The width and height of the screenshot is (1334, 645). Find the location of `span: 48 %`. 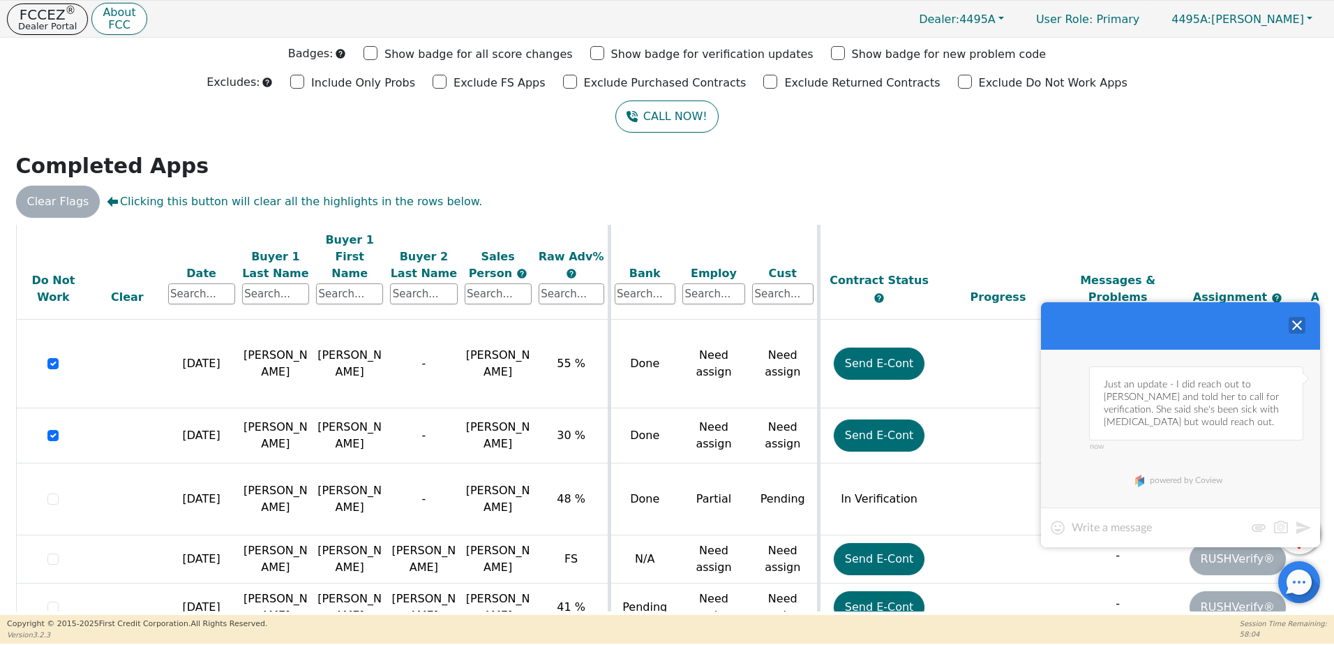

span: 48 % is located at coordinates (571, 498).